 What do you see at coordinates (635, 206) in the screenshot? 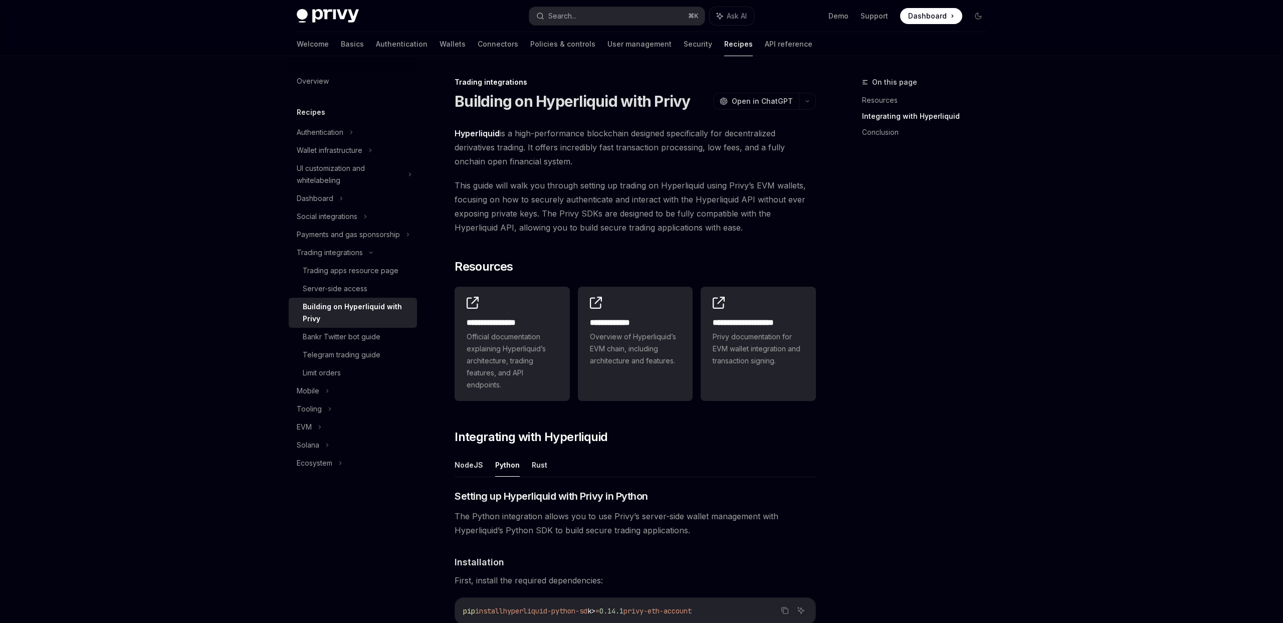
I see `span: This guide will walk you through setting up trading on Hyperliquid using Privy’s EVM wallets, foc...` at bounding box center [635, 206].